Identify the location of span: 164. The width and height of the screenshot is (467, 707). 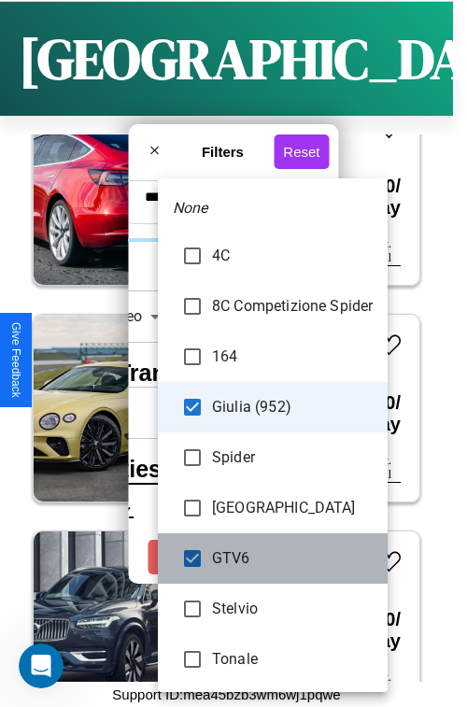
(292, 357).